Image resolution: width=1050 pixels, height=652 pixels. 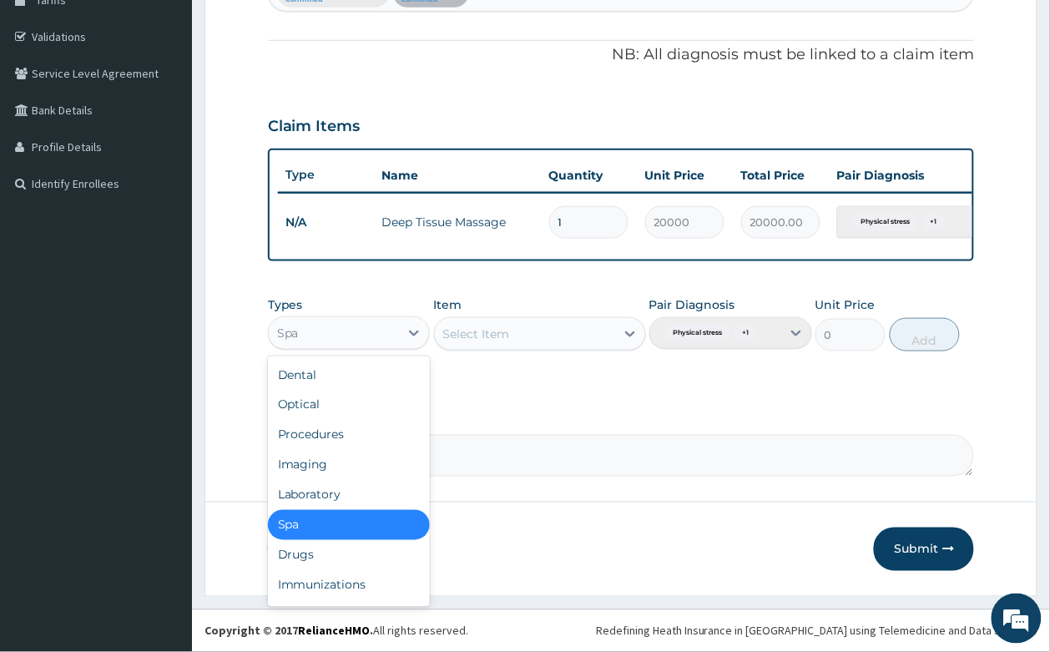 What do you see at coordinates (589, 175) in the screenshot?
I see `th: Quantity` at bounding box center [589, 175].